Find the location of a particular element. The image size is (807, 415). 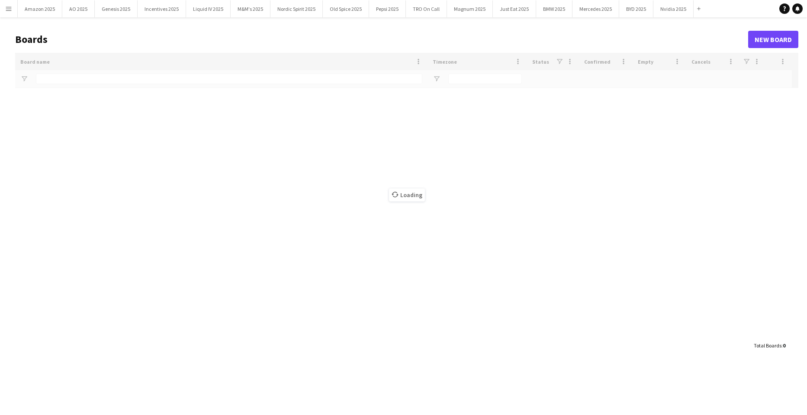

span: Loading is located at coordinates (407, 195).